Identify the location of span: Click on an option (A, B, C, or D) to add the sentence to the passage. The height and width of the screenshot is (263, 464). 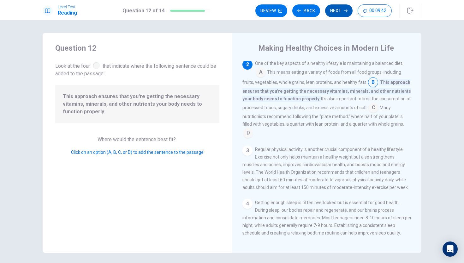
(137, 152).